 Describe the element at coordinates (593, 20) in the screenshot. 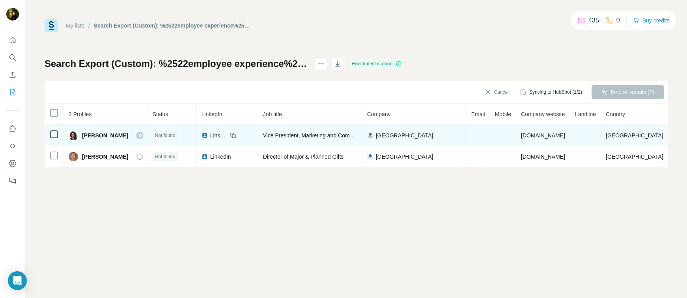

I see `p: 435` at that location.